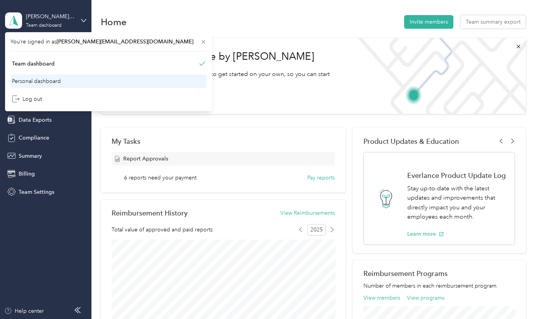 The height and width of the screenshot is (319, 539). Describe the element at coordinates (457, 175) in the screenshot. I see `h1: Everlance Product Update Log` at that location.